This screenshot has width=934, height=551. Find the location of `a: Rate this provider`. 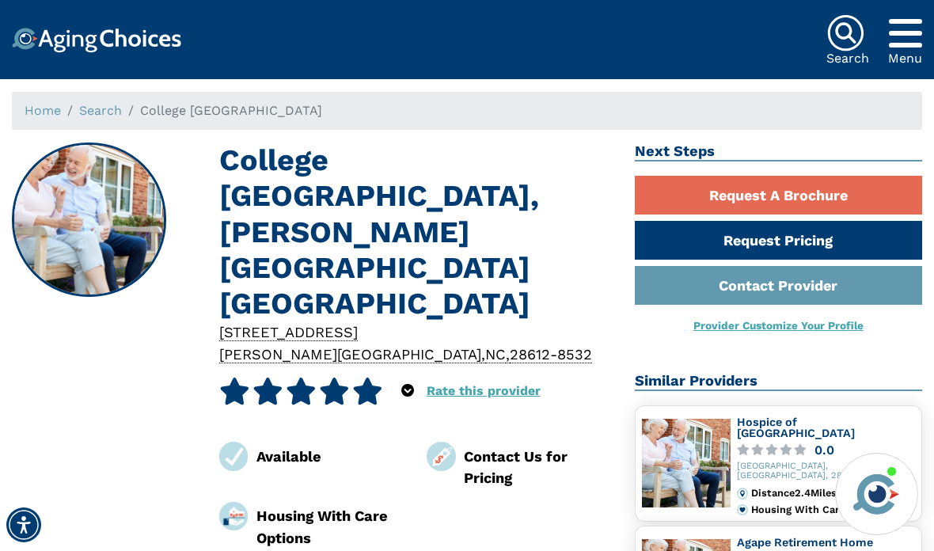

a: Rate this provider is located at coordinates (483, 390).